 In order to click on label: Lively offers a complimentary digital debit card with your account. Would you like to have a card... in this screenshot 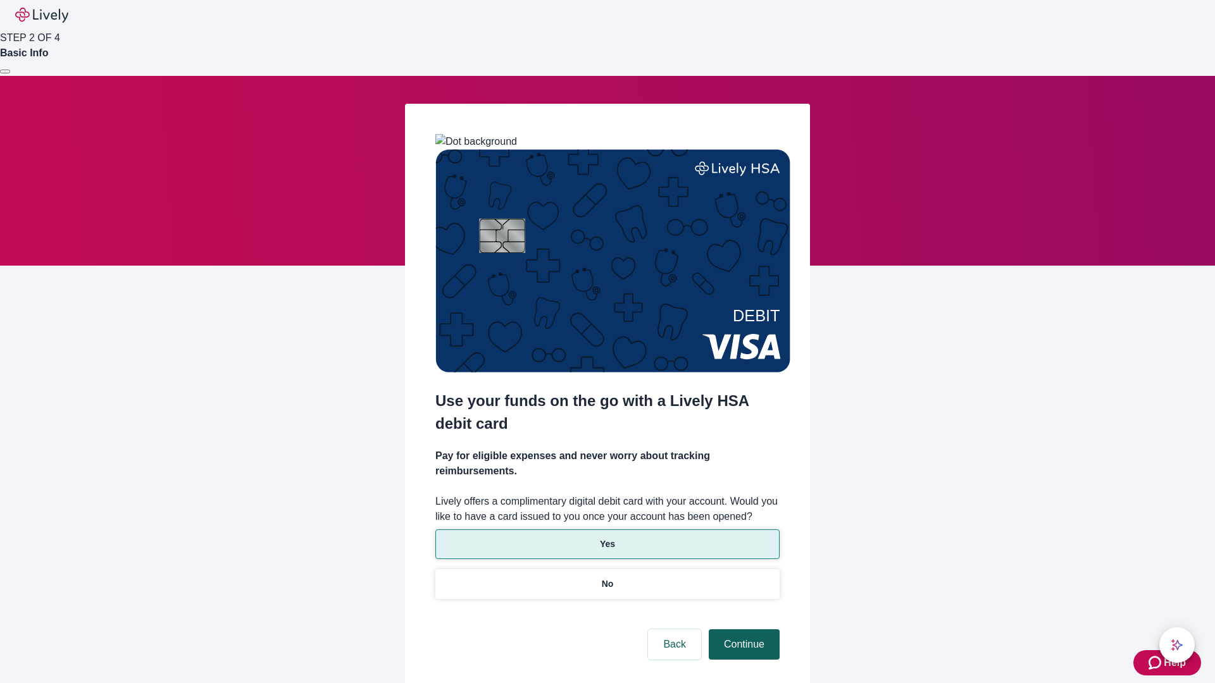, I will do `click(607, 509)`.